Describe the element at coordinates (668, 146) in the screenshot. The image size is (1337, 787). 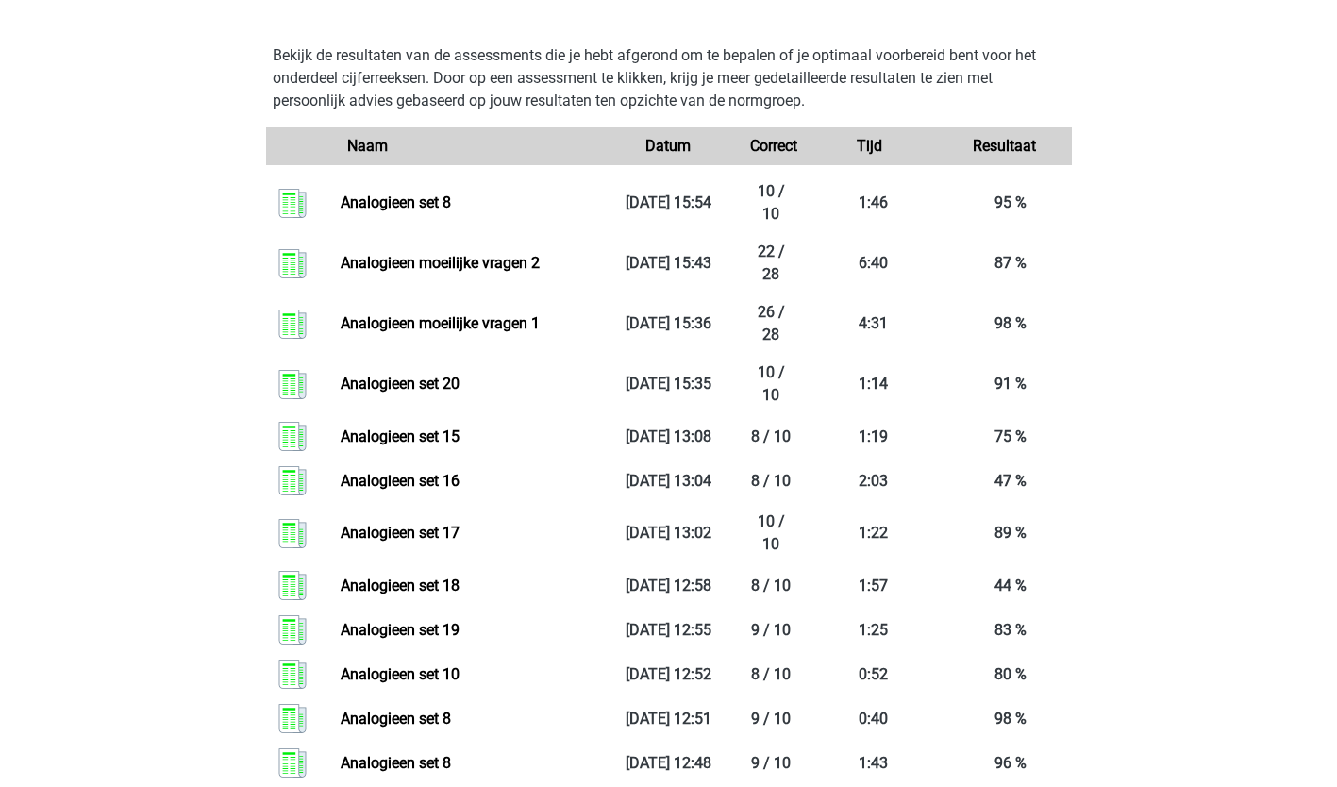
I see `div: Datum` at that location.